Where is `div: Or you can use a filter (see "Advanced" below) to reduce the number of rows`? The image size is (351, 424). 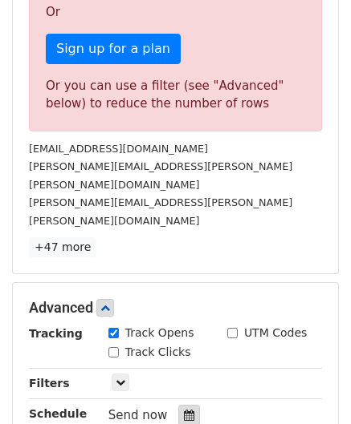 div: Or you can use a filter (see "Advanced" below) to reduce the number of rows is located at coordinates (175, 95).